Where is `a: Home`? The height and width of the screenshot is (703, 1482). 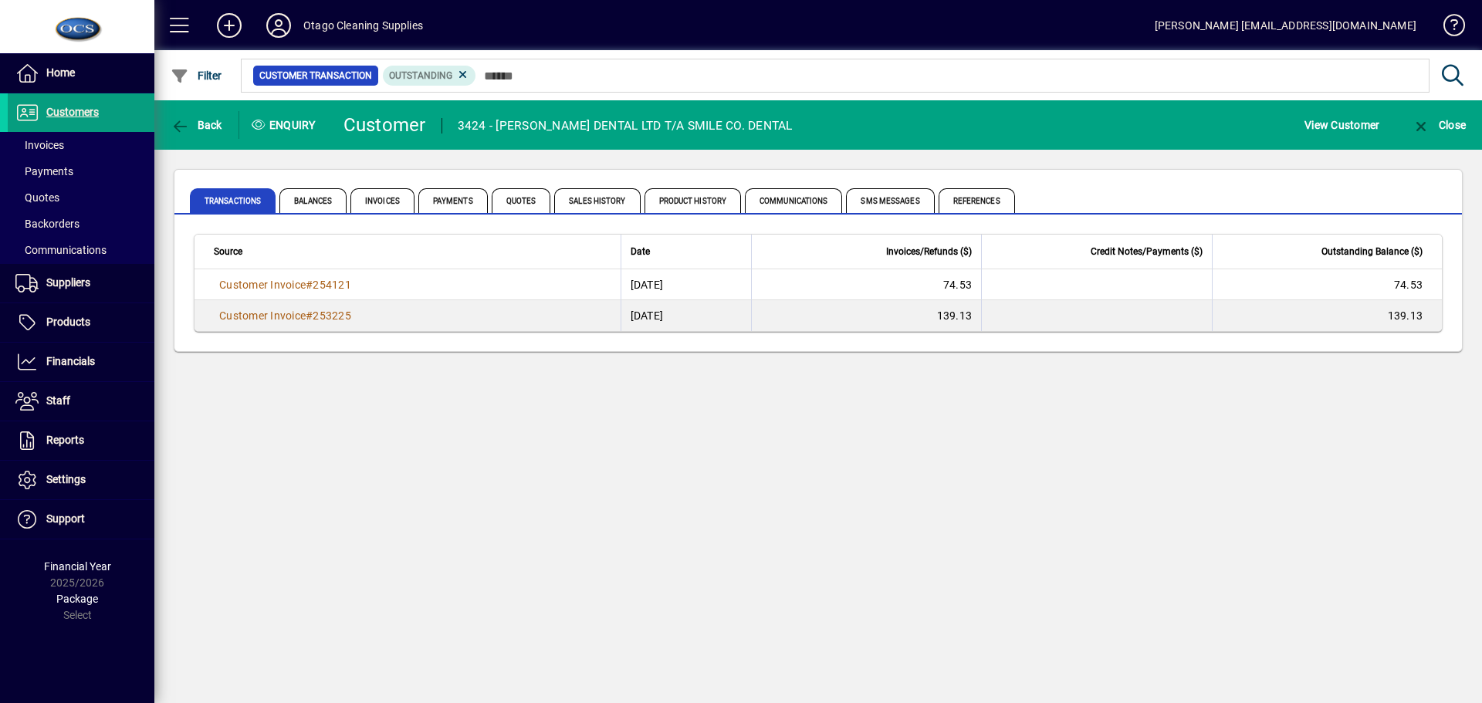
a: Home is located at coordinates (81, 73).